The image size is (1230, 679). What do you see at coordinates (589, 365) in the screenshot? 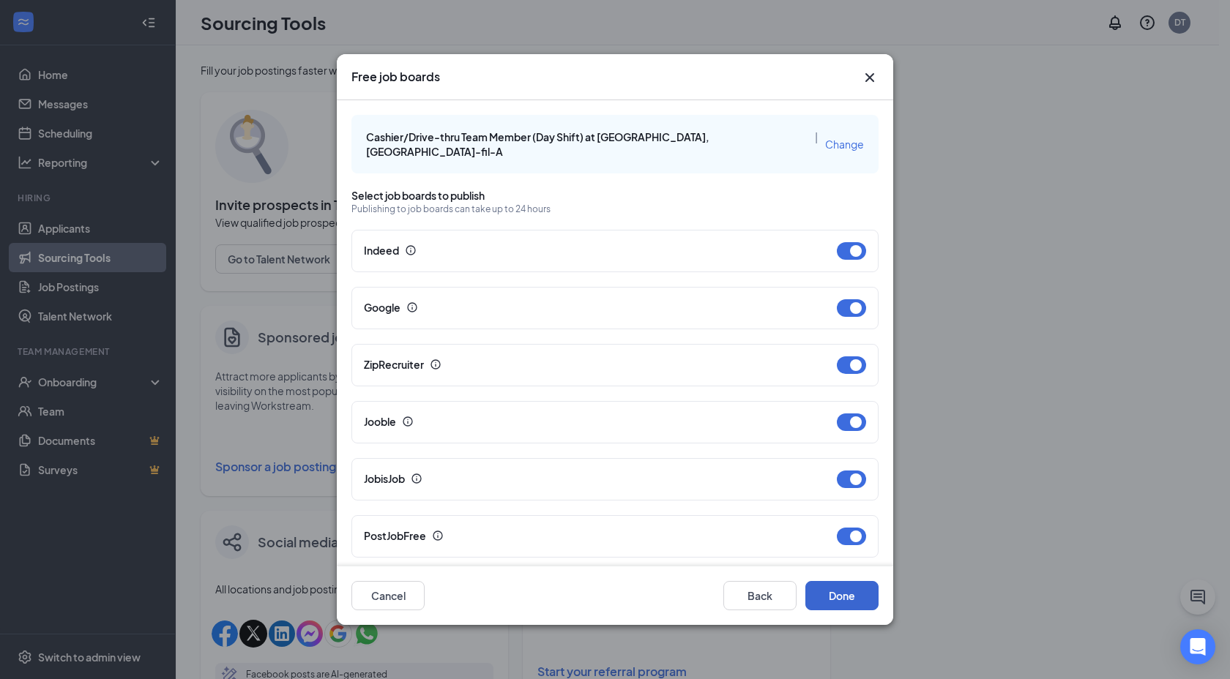
I see `div: ZipRecruiter` at bounding box center [589, 365].